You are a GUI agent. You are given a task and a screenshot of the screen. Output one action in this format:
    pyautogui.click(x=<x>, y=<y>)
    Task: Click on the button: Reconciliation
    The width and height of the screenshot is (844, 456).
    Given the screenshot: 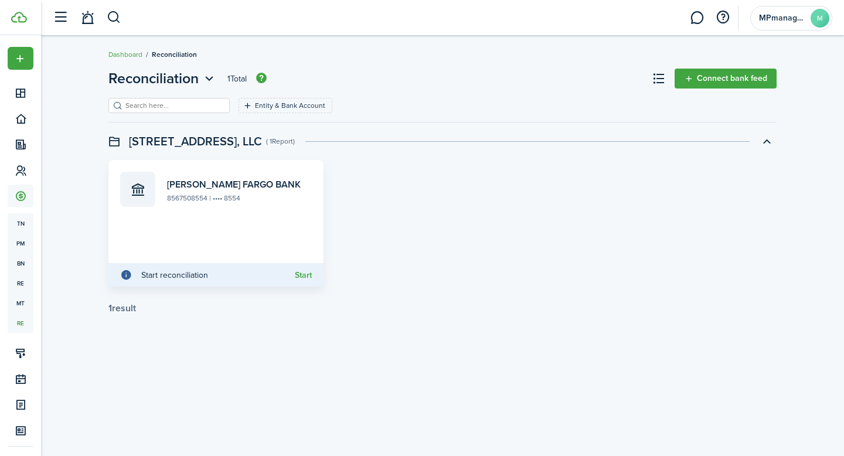 What is the action you would take?
    pyautogui.click(x=162, y=79)
    